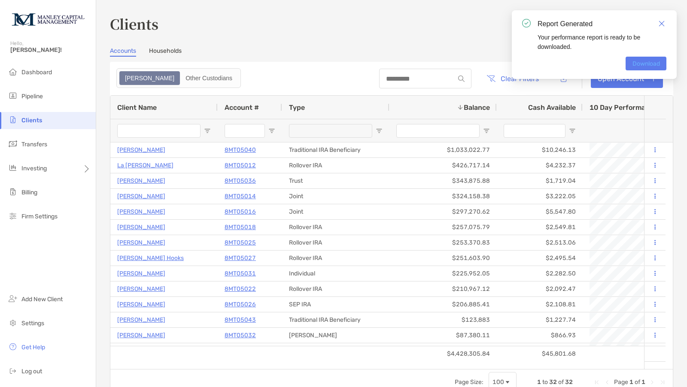  I want to click on div: $225,952.05, so click(443, 274).